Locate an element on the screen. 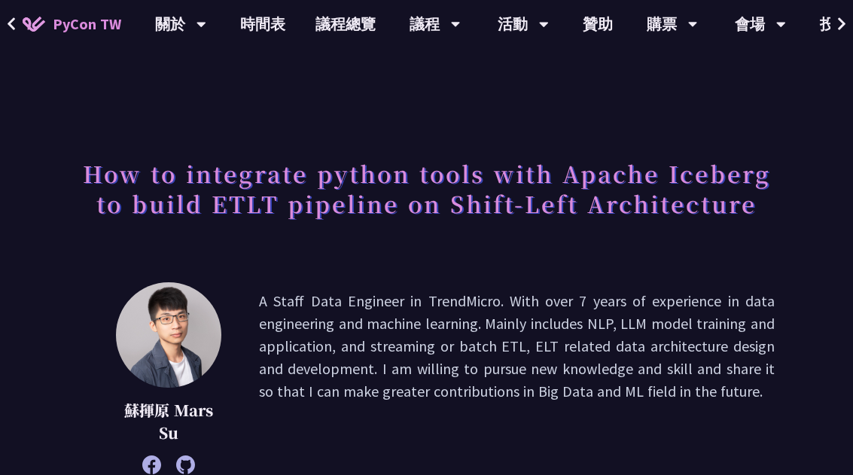  p: 蘇揮原 Mars Su is located at coordinates (169, 422).